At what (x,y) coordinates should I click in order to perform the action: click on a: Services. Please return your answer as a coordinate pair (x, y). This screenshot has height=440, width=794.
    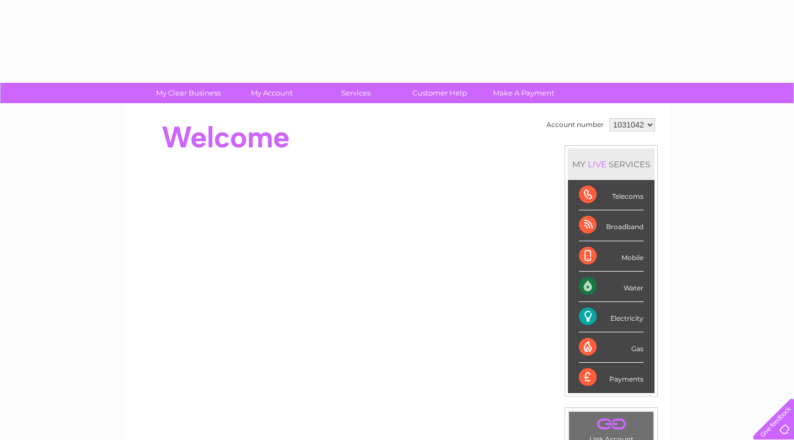
    Looking at the image, I should click on (356, 93).